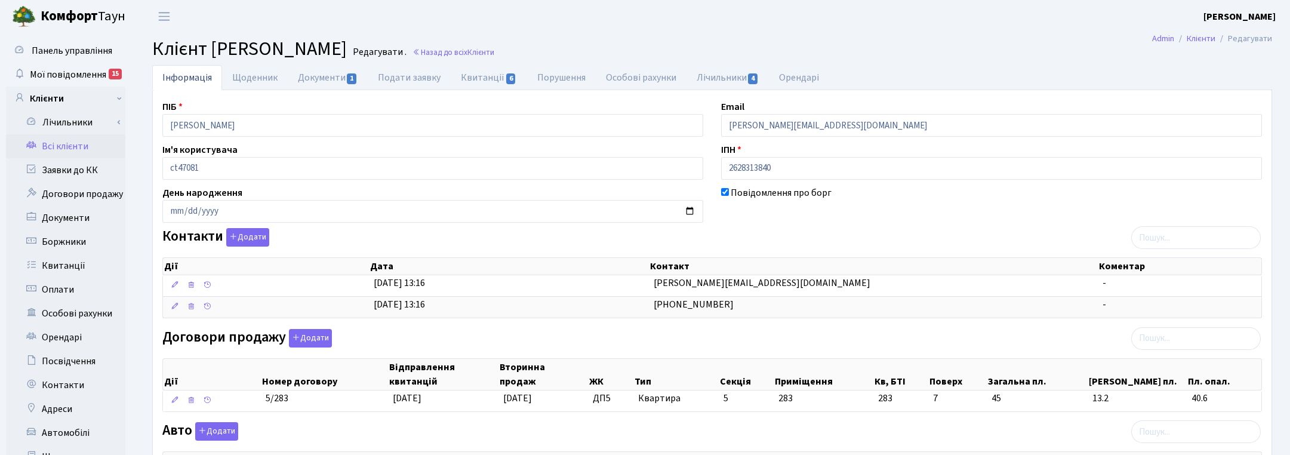  I want to click on label: Повідомлення про борг, so click(781, 193).